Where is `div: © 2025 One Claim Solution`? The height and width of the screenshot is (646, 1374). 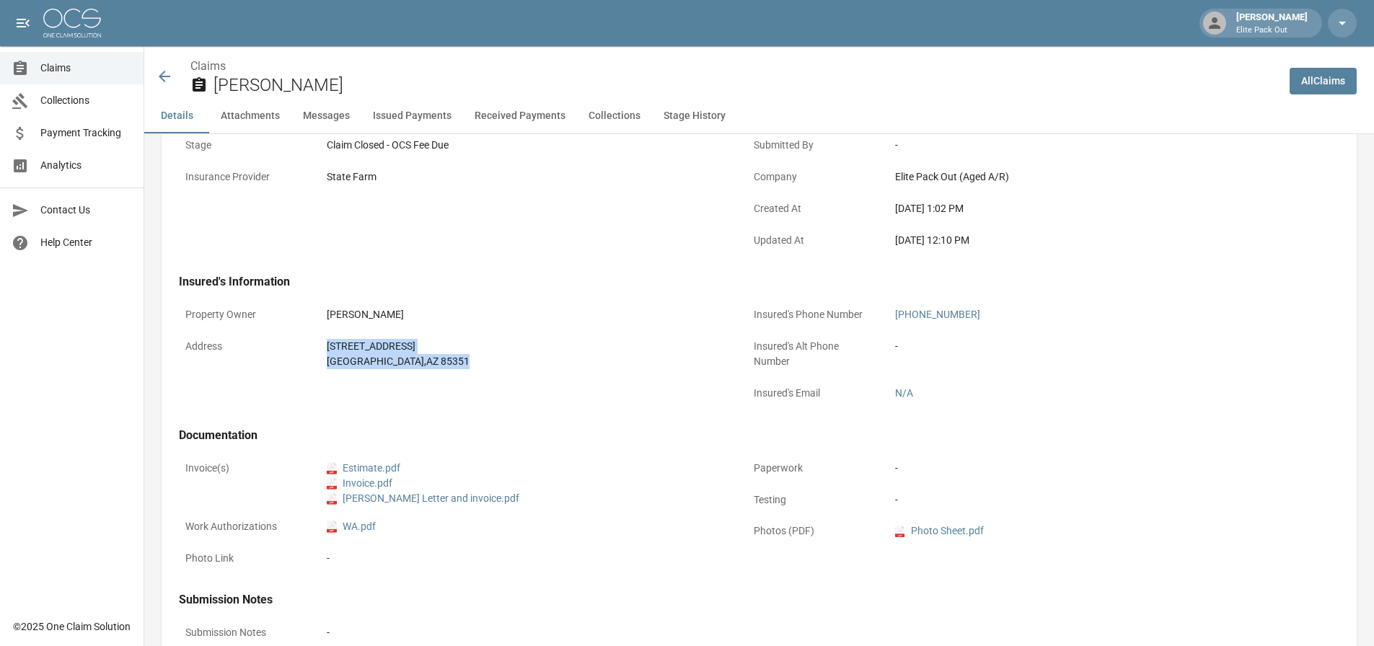 div: © 2025 One Claim Solution is located at coordinates (71, 627).